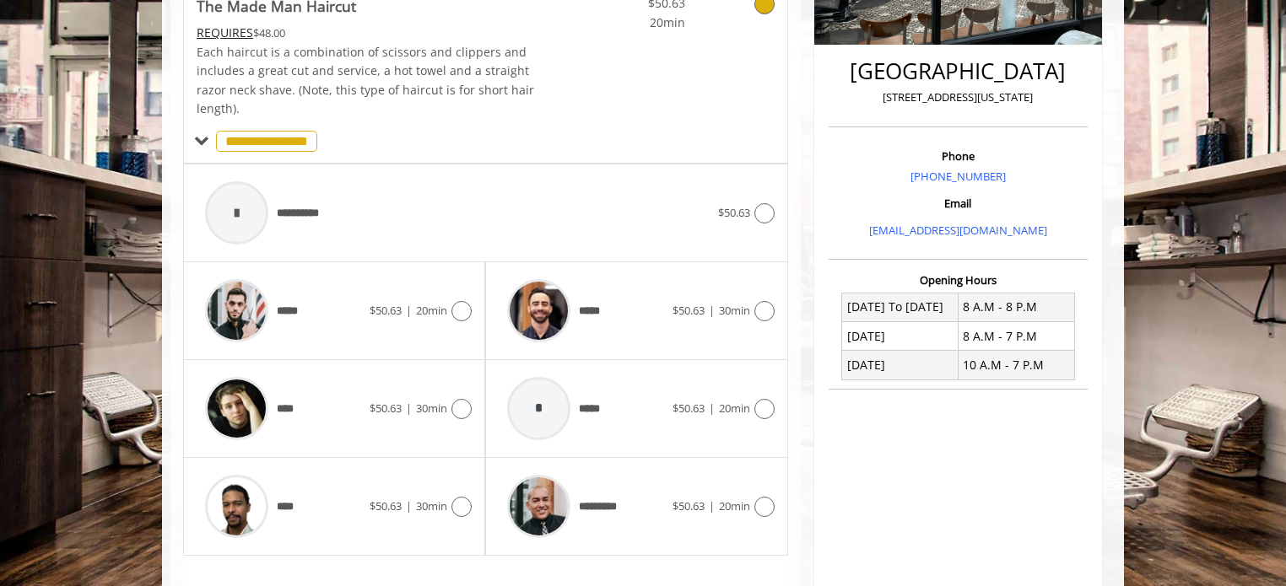  Describe the element at coordinates (1016, 307) in the screenshot. I see `td: 8 A.M - 8 P.M` at that location.